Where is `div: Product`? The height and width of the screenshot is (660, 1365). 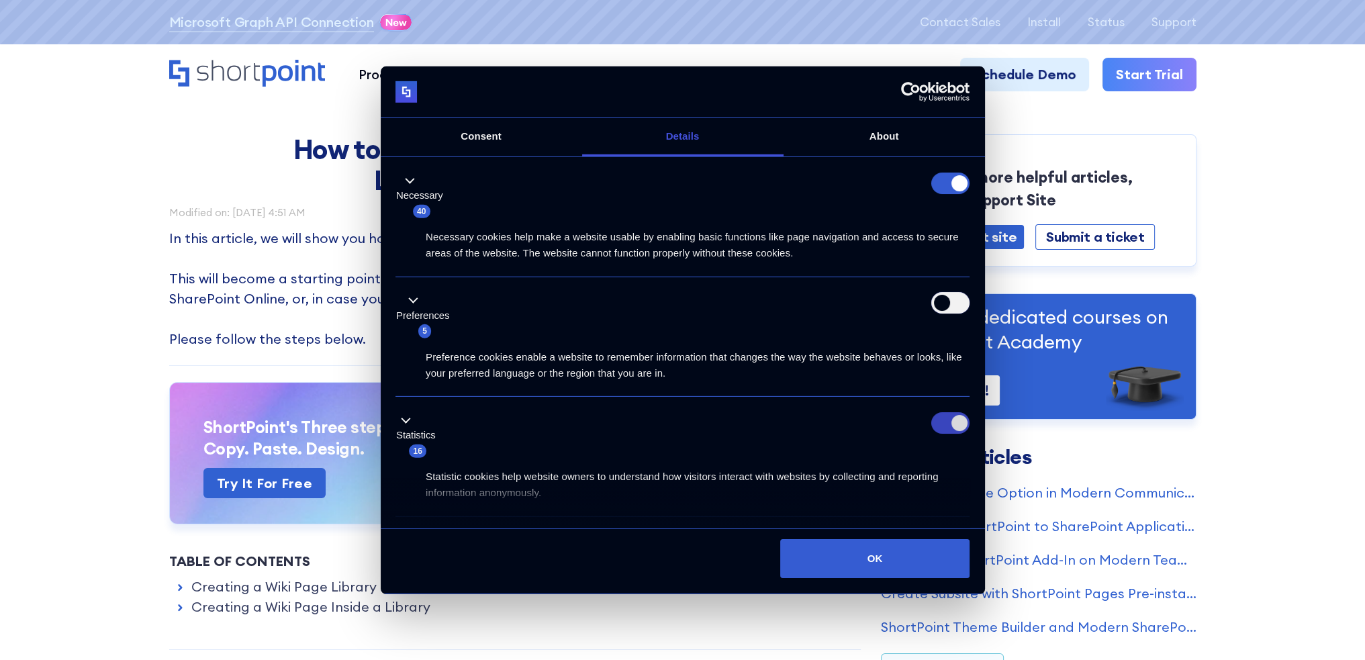
div: Product is located at coordinates (384, 75).